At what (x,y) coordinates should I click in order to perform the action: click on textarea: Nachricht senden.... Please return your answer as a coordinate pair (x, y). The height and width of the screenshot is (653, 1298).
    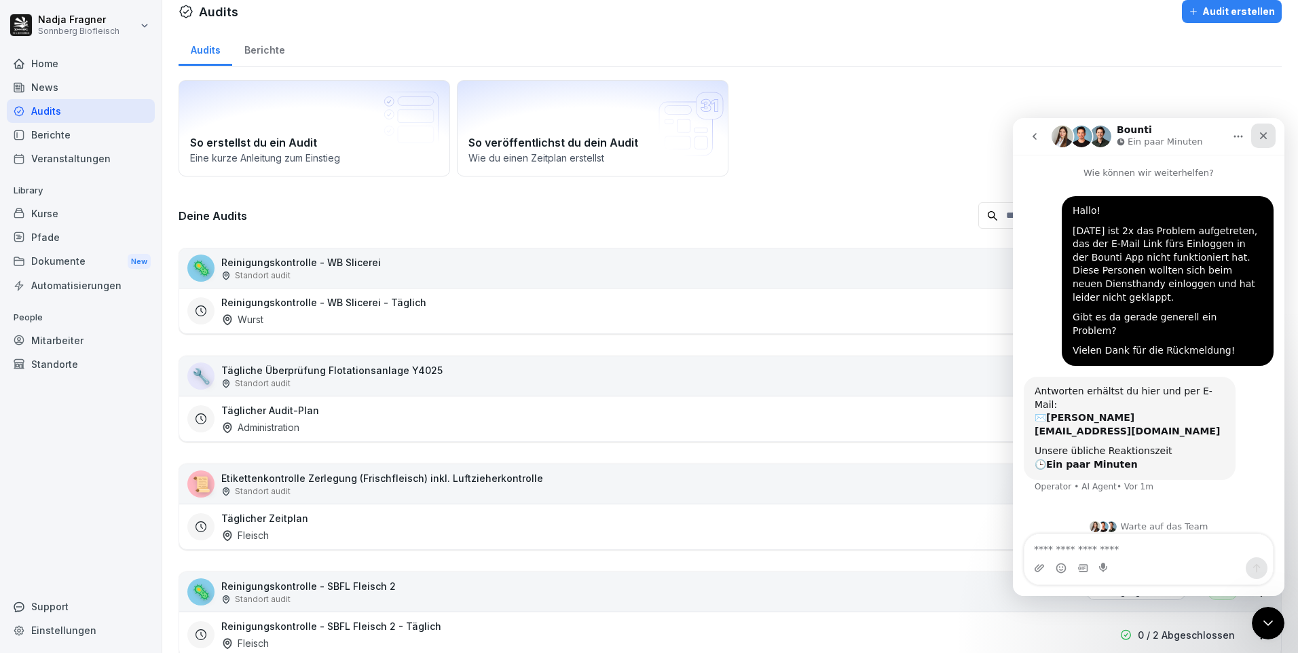
    Looking at the image, I should click on (136, 428).